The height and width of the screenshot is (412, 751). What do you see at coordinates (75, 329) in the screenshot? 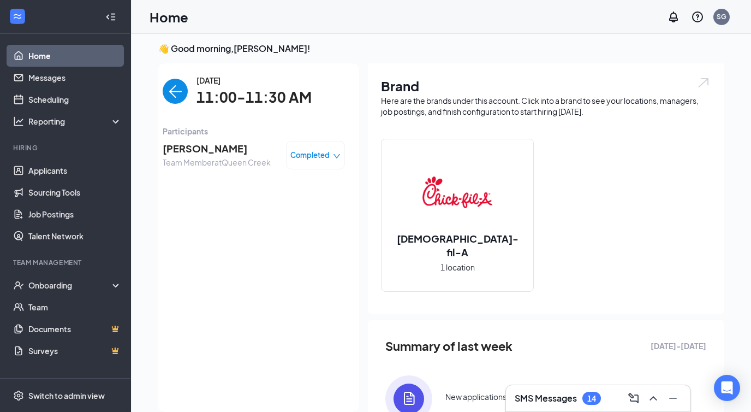
I see `a: DocumentsCrown` at bounding box center [75, 329].